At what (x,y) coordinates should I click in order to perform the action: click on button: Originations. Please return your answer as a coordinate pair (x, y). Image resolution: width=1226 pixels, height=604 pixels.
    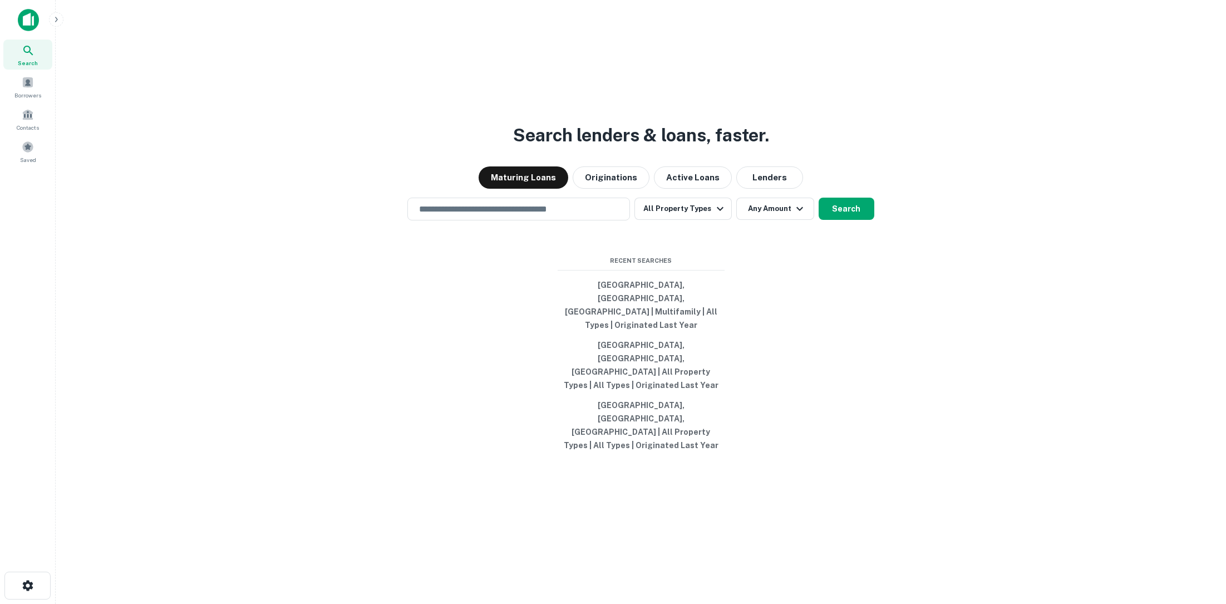
    Looking at the image, I should click on (611, 177).